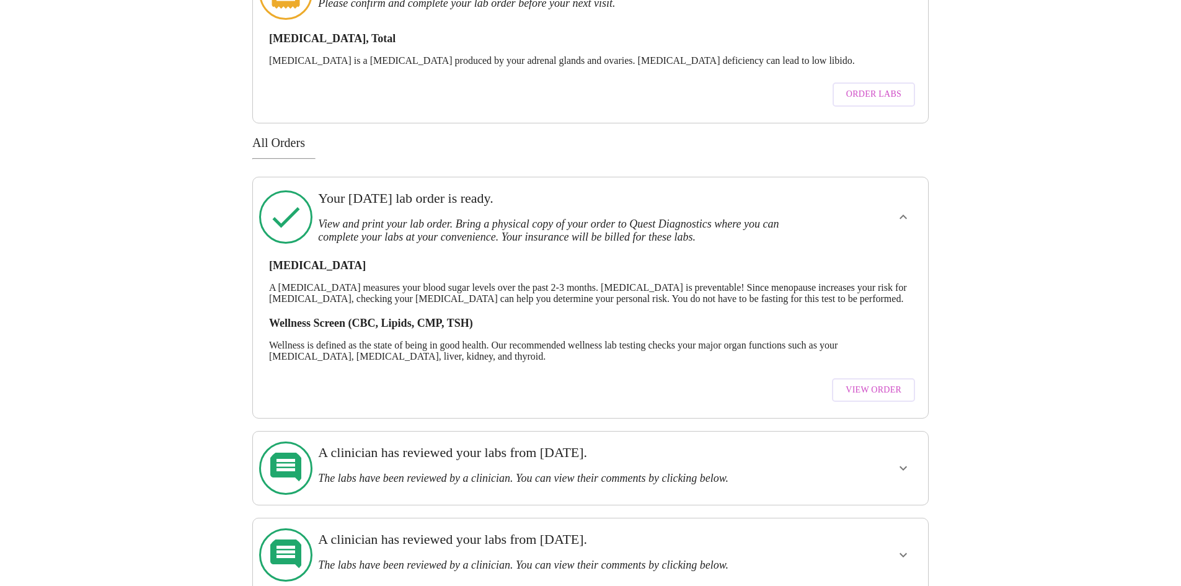  What do you see at coordinates (874, 390) in the screenshot?
I see `span: View Order` at bounding box center [874, 390].